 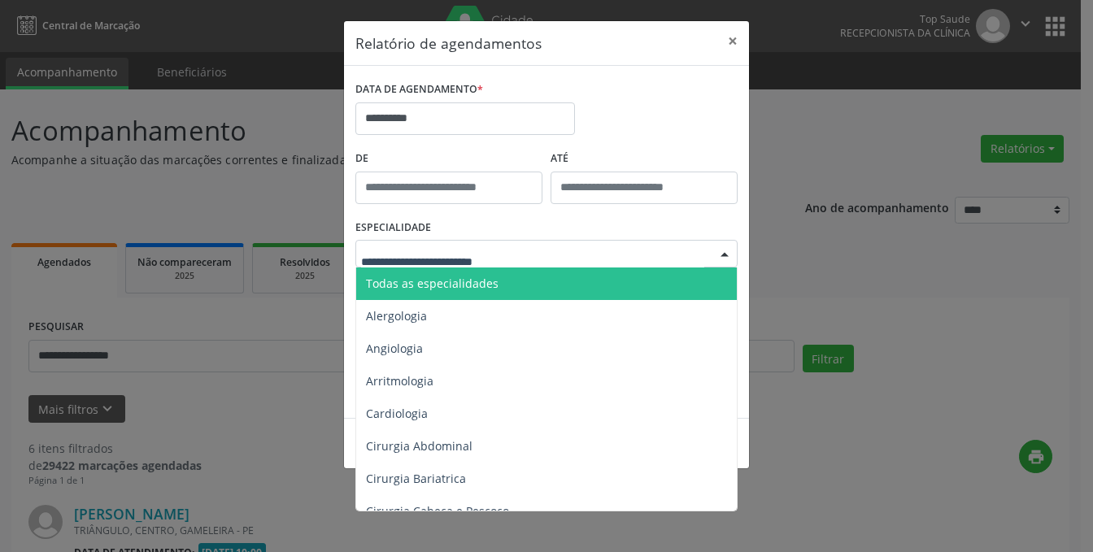 I want to click on span: Arritmologia, so click(x=399, y=381).